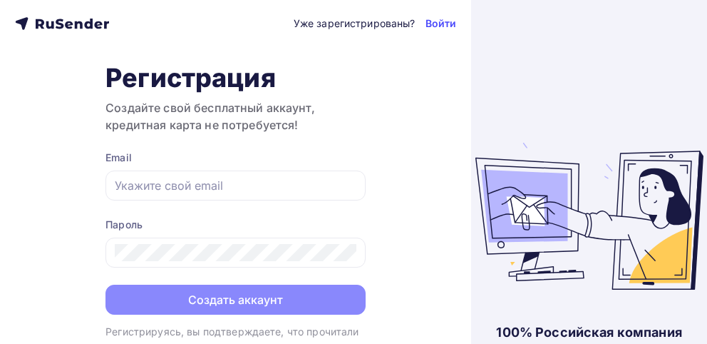 This screenshot has width=707, height=344. I want to click on button: Создать аккаунт, so click(235, 299).